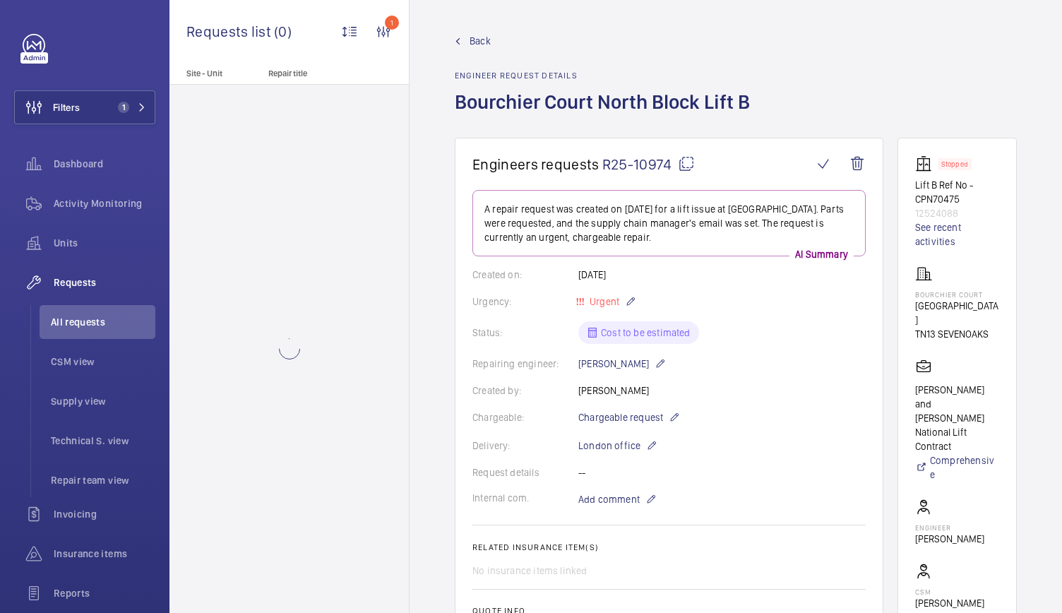 Image resolution: width=1062 pixels, height=613 pixels. I want to click on h1: Bourchier Court North Block Lift B, so click(606, 113).